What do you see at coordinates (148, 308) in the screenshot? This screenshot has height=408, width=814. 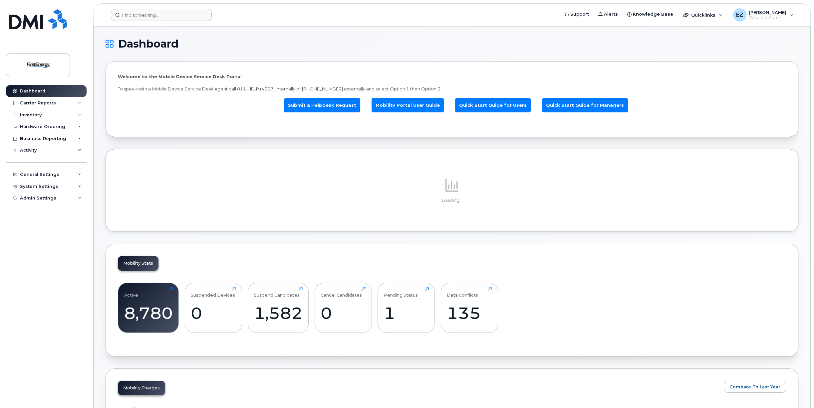 I see `a: Active8,780` at bounding box center [148, 308].